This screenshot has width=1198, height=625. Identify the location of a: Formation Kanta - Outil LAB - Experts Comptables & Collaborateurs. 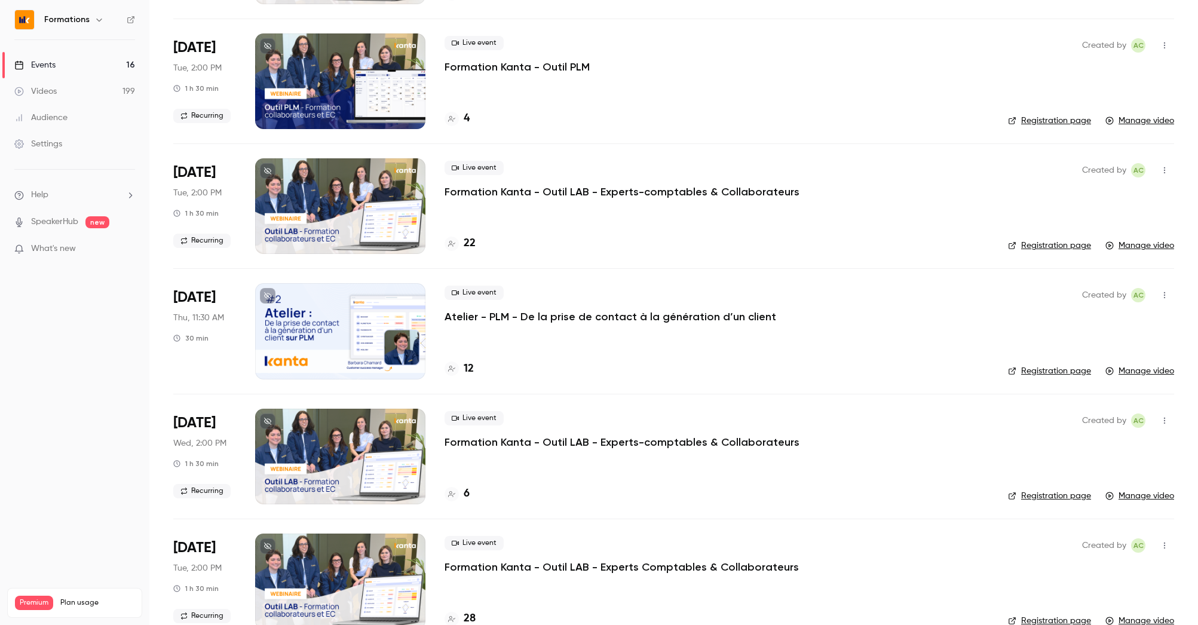
(621, 567).